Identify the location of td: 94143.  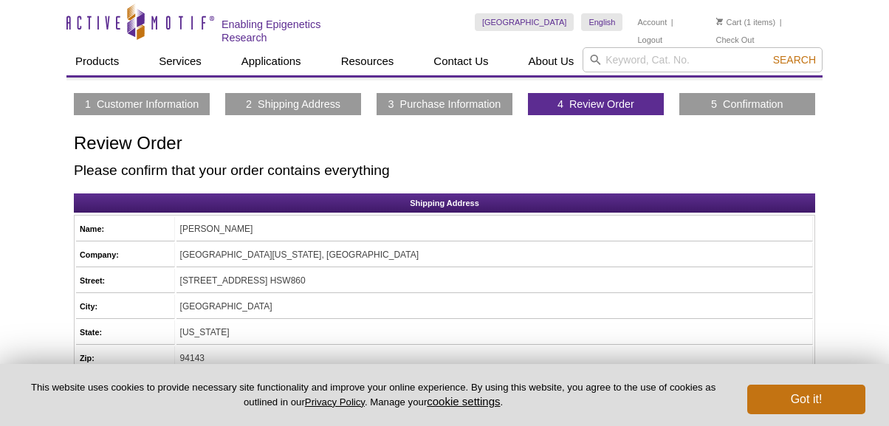
(494, 358).